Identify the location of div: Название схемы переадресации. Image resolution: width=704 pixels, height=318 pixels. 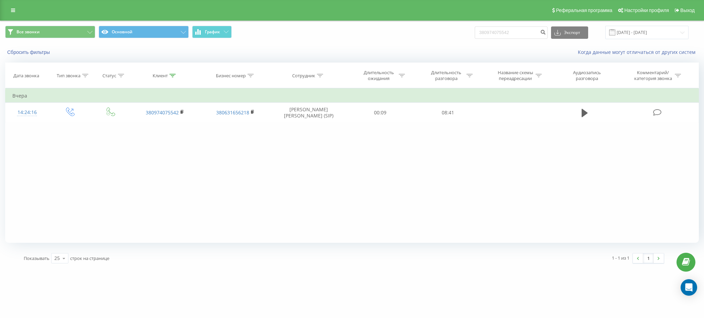
(515, 76).